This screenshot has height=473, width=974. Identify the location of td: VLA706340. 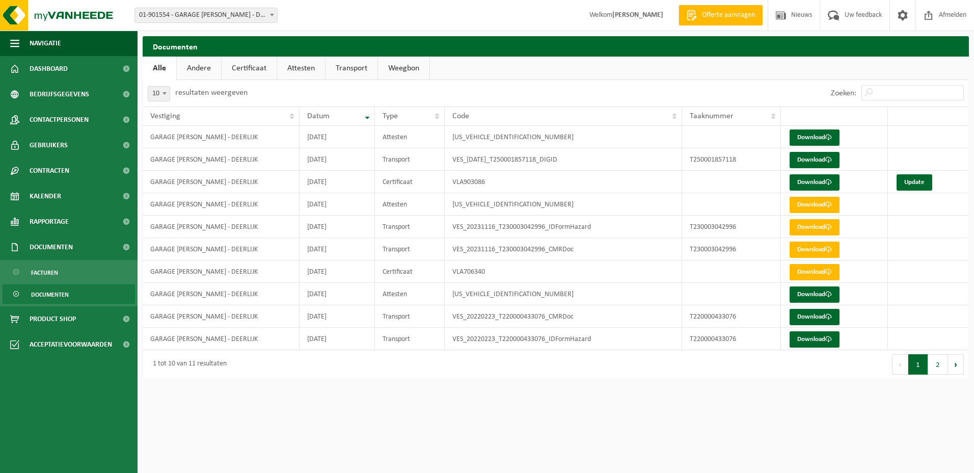
(563, 271).